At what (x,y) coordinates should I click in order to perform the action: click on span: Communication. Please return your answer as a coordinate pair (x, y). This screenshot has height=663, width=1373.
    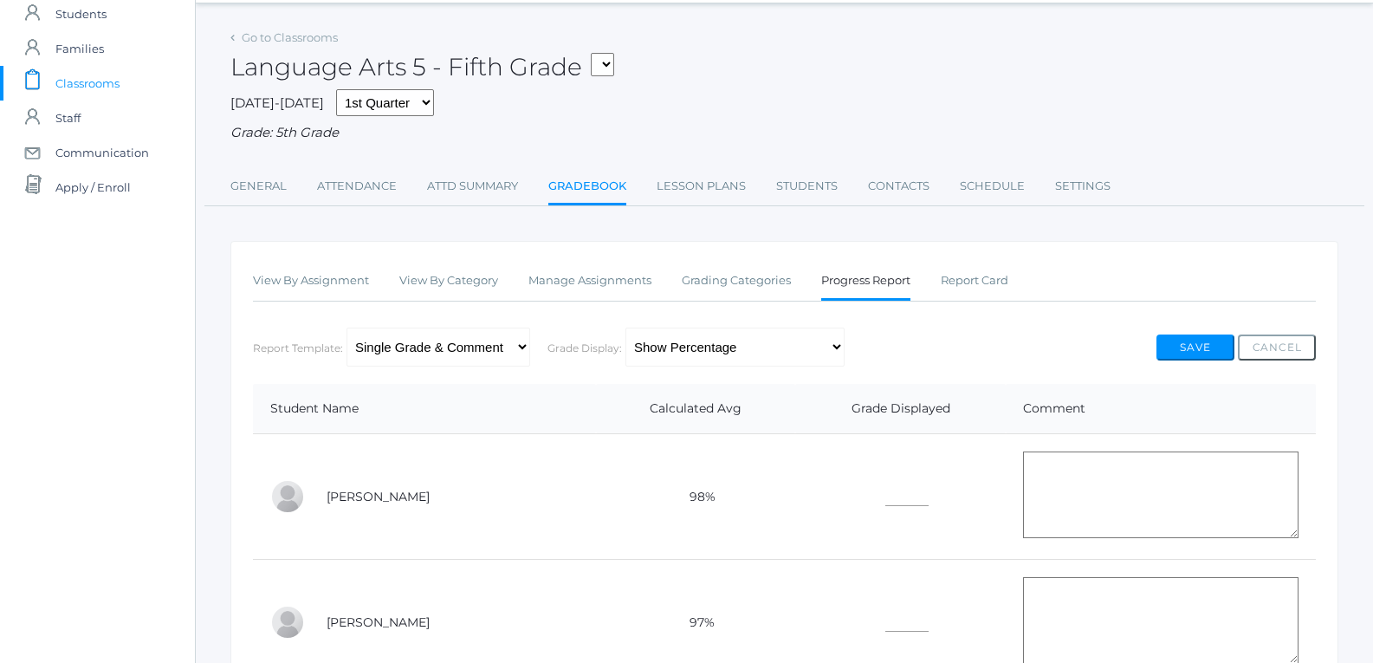
    Looking at the image, I should click on (102, 152).